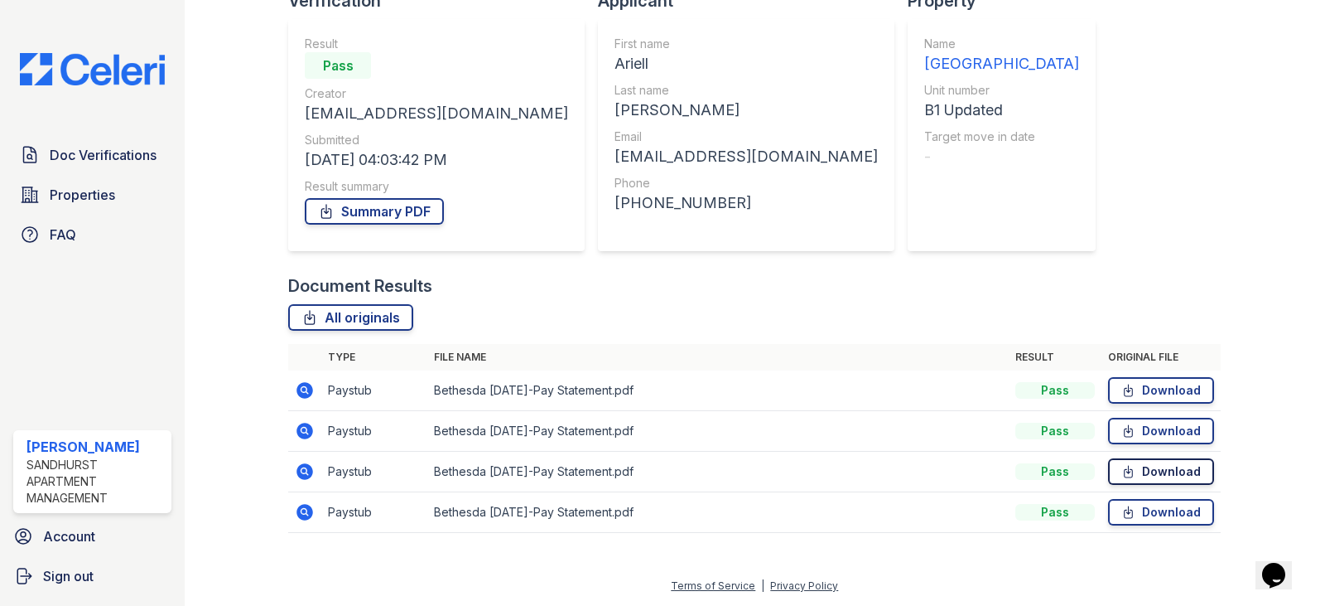 The height and width of the screenshot is (606, 1325). Describe the element at coordinates (360, 286) in the screenshot. I see `div: Document Results` at that location.